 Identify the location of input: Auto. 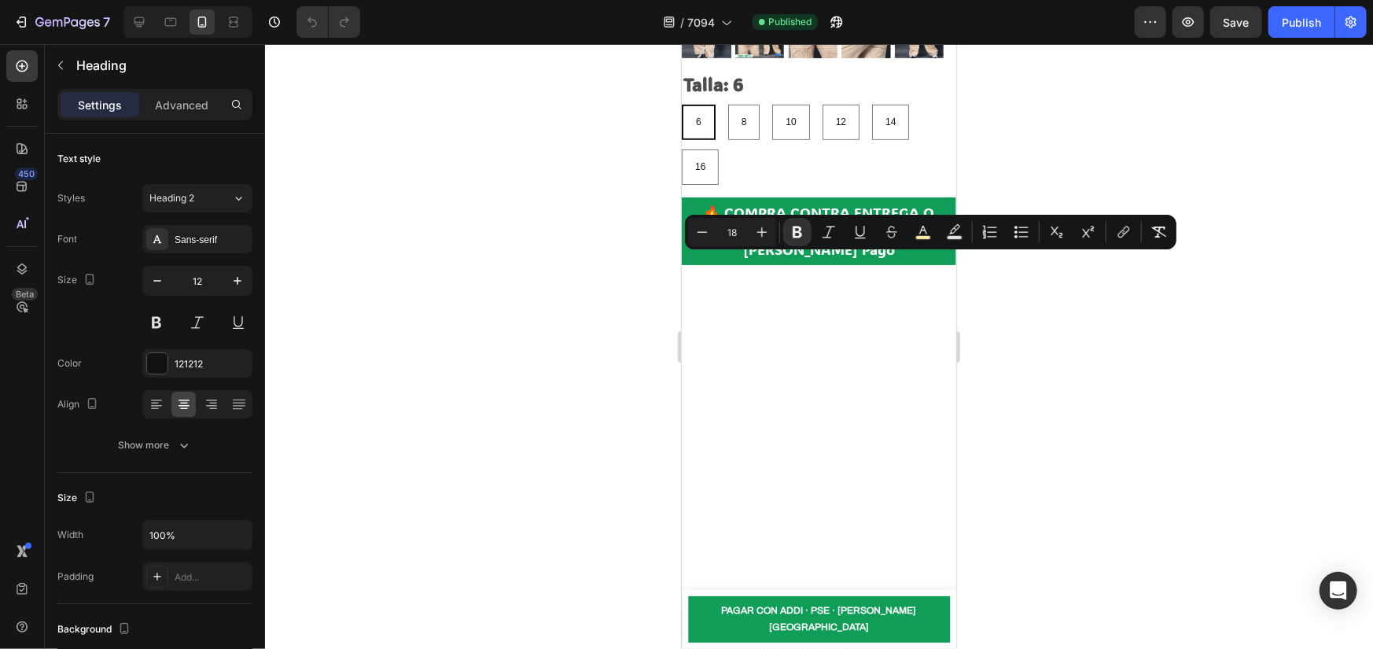
(197, 535).